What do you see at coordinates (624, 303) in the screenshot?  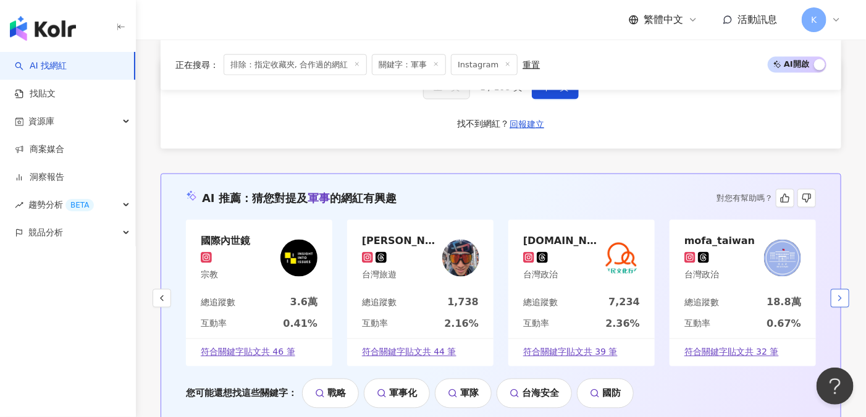 I see `div: 7,234` at bounding box center [624, 303].